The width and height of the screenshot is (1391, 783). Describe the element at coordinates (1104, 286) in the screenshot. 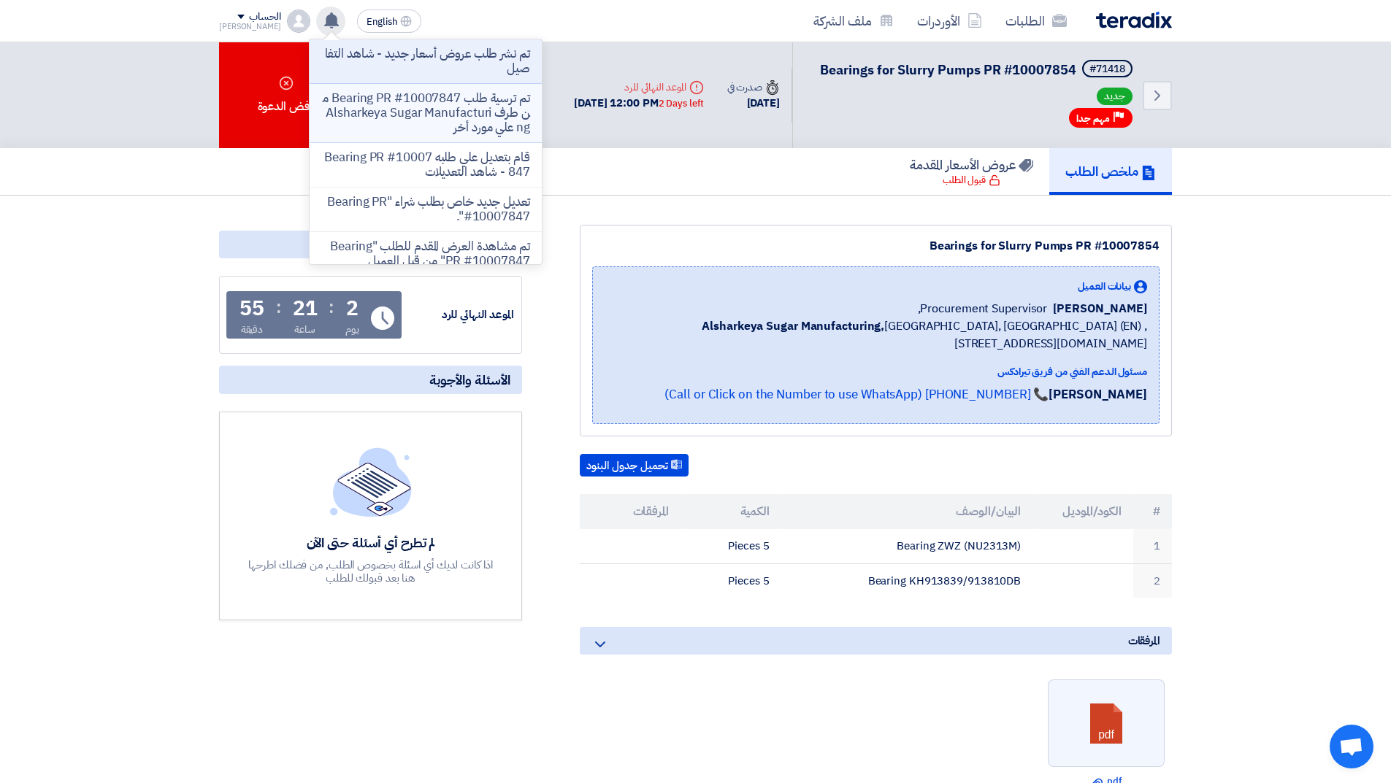

I see `span: بيانات العميل` at that location.